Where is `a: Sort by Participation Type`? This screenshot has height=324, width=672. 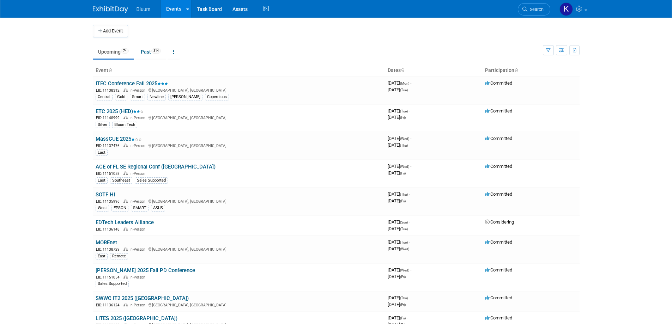
a: Sort by Participation Type is located at coordinates (516, 70).